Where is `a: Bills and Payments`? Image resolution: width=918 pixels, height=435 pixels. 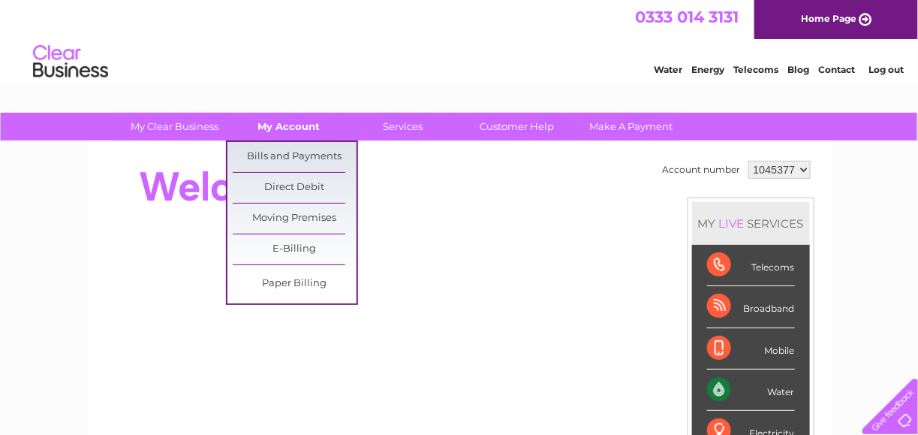 a: Bills and Payments is located at coordinates (294, 157).